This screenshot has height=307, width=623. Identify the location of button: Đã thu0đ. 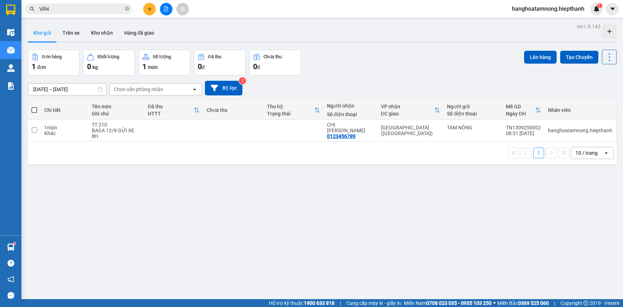
(220, 63).